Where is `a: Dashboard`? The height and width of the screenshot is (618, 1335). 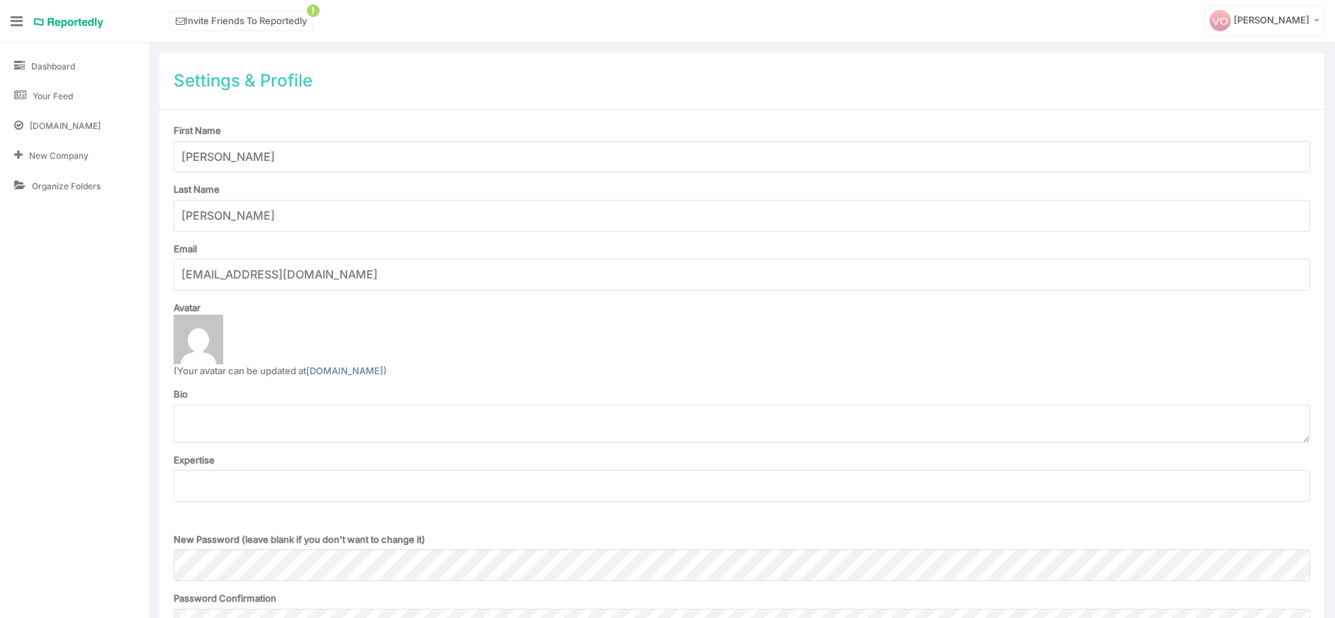 a: Dashboard is located at coordinates (74, 66).